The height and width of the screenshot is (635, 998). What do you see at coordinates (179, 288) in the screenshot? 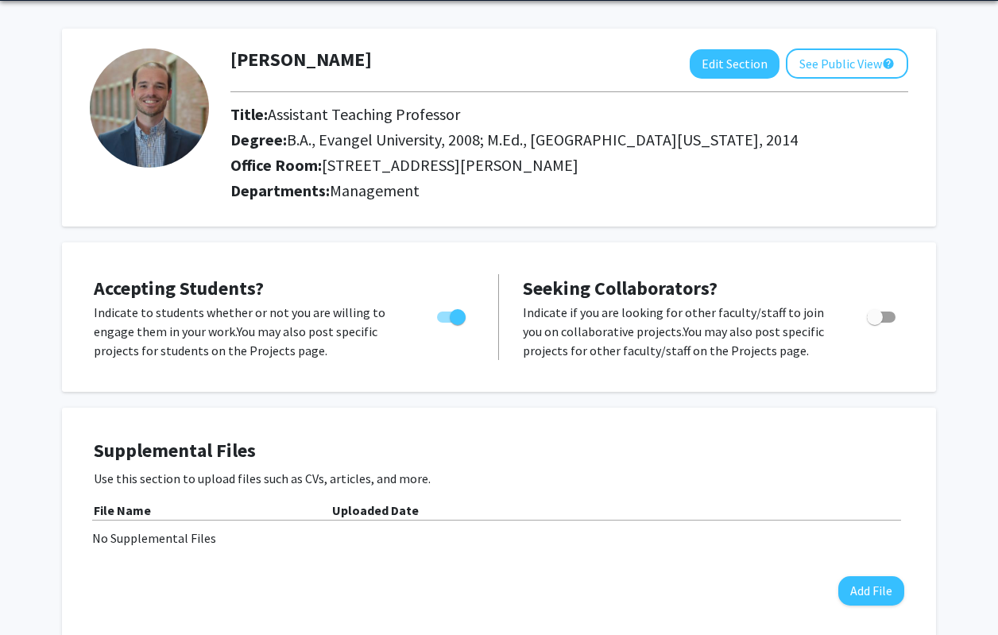
I see `span: Accepting Students?` at bounding box center [179, 288].